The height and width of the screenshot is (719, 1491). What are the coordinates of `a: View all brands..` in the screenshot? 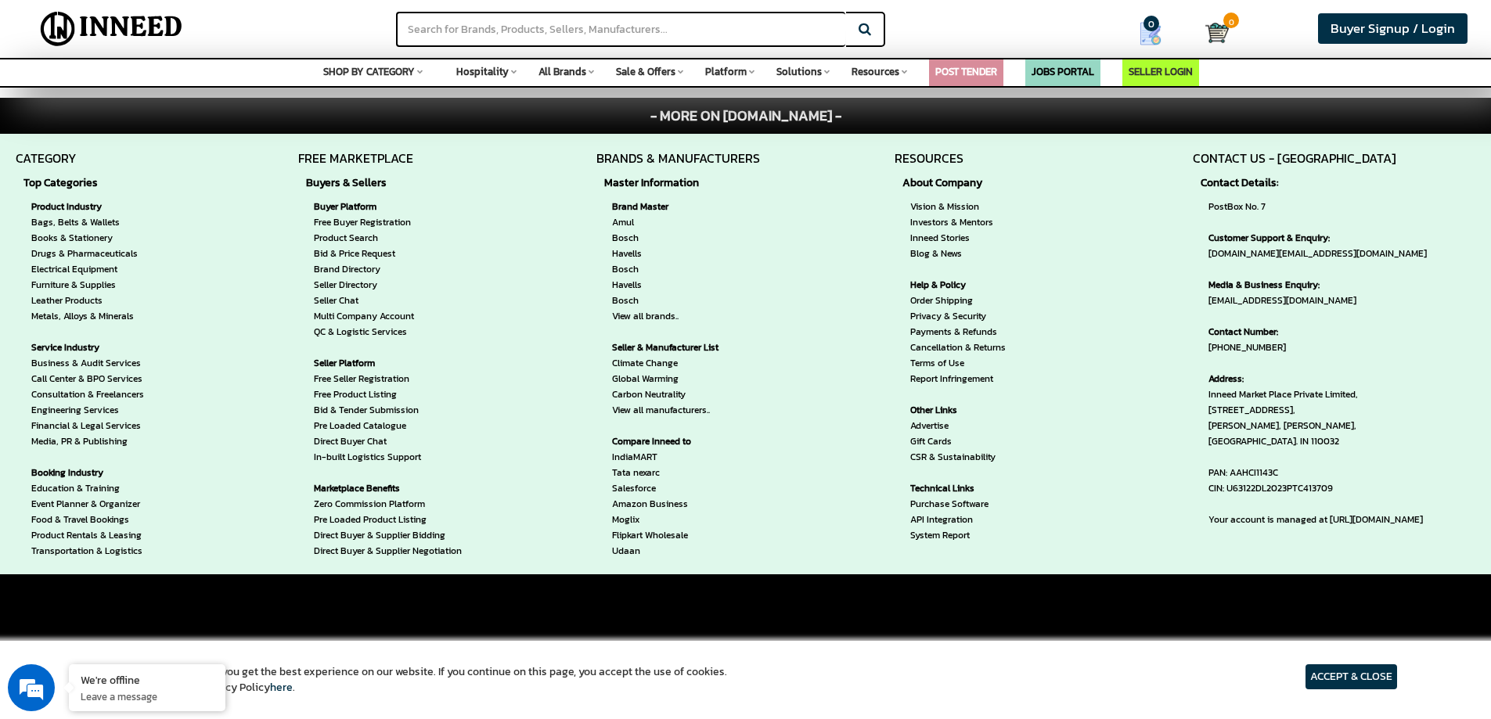 It's located at (678, 316).